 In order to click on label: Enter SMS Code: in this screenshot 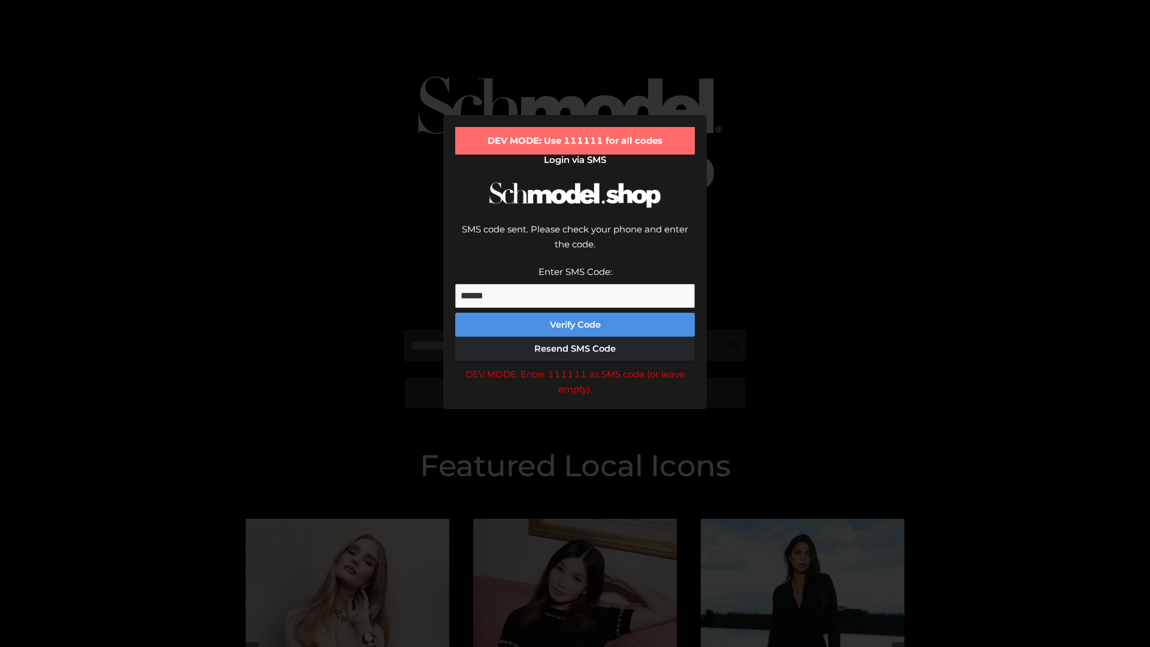, I will do `click(575, 271)`.